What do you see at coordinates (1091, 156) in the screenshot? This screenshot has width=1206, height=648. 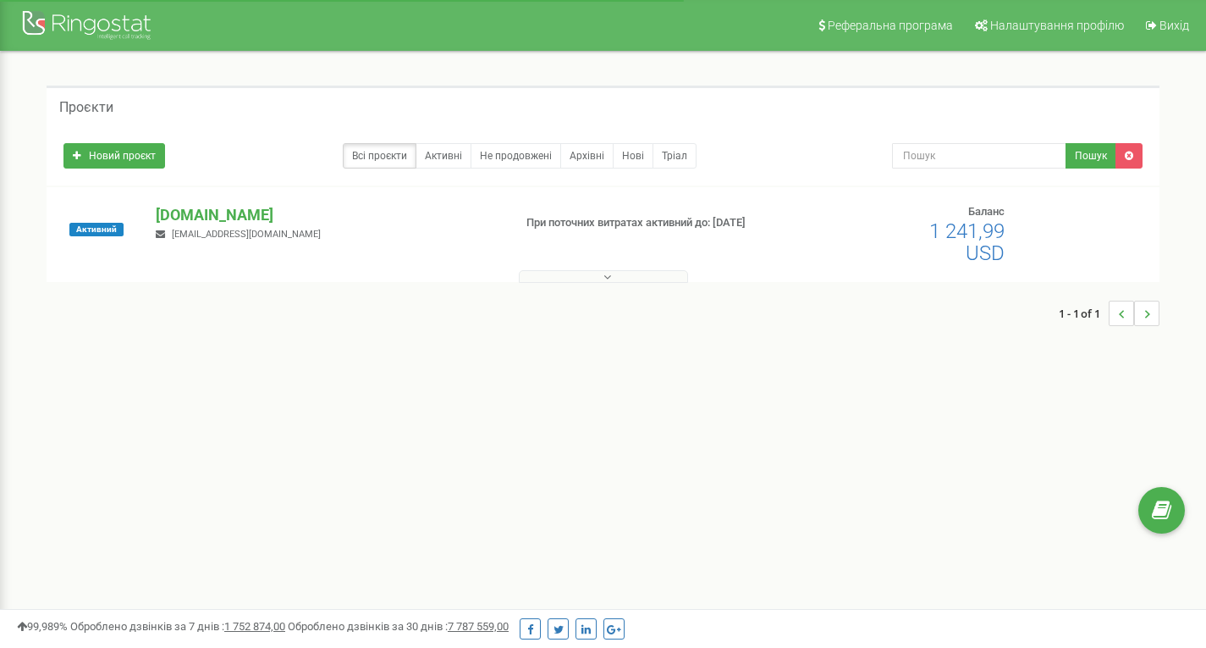 I see `button: Пошук` at bounding box center [1091, 156].